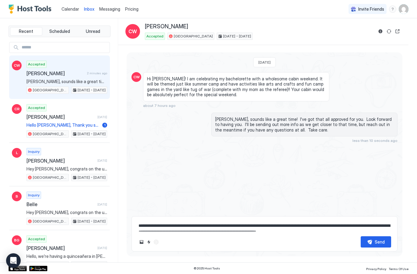 This screenshot has height=274, width=417. Describe the element at coordinates (17, 196) in the screenshot. I see `span: B` at that location.